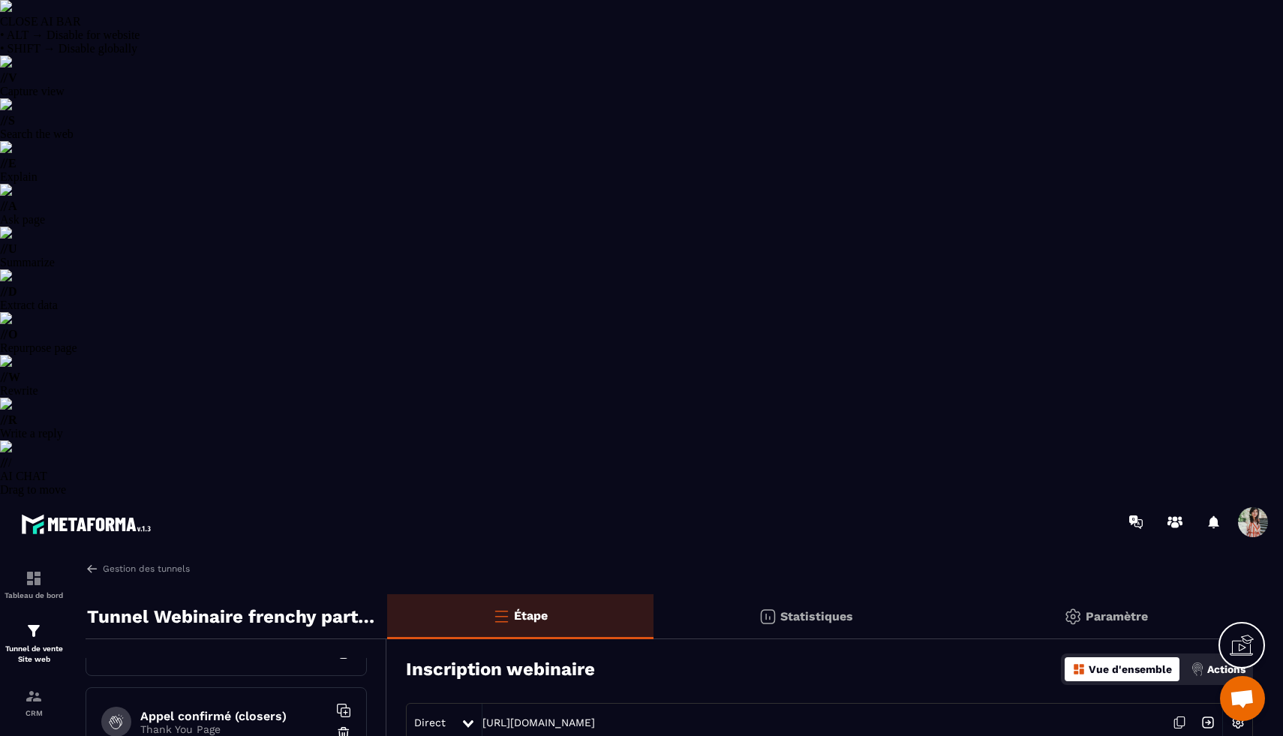 This screenshot has height=736, width=1283. What do you see at coordinates (92, 569) in the screenshot?
I see `img: arrow` at bounding box center [92, 569].